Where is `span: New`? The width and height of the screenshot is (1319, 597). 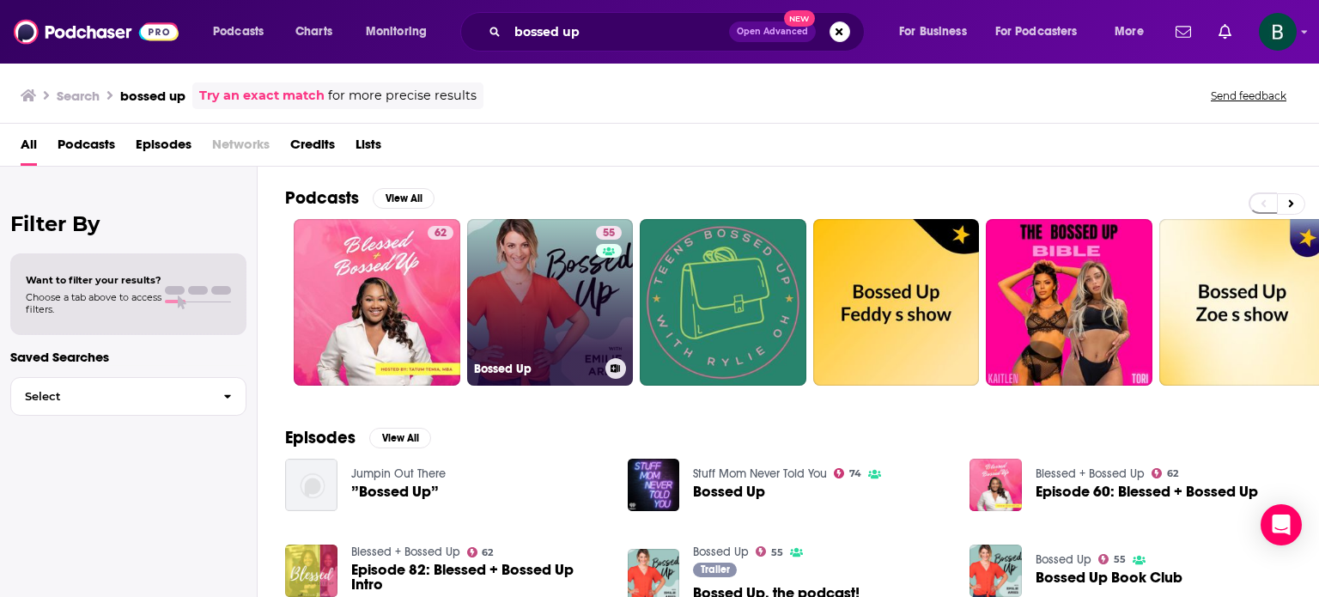 span: New is located at coordinates (800, 18).